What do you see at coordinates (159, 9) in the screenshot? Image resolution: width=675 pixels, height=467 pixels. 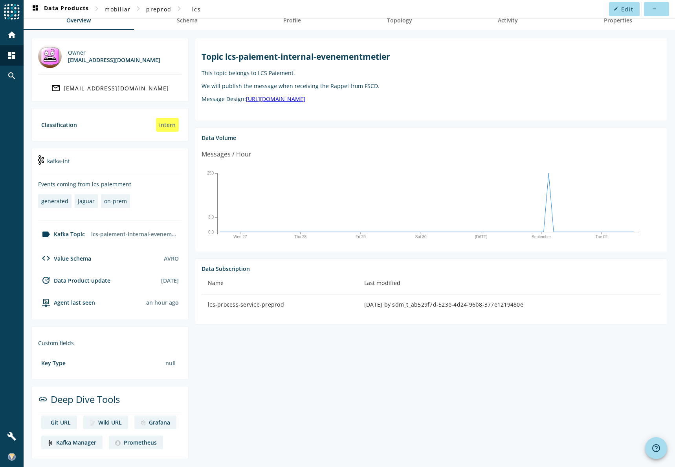 I see `button: preprod` at bounding box center [159, 9].